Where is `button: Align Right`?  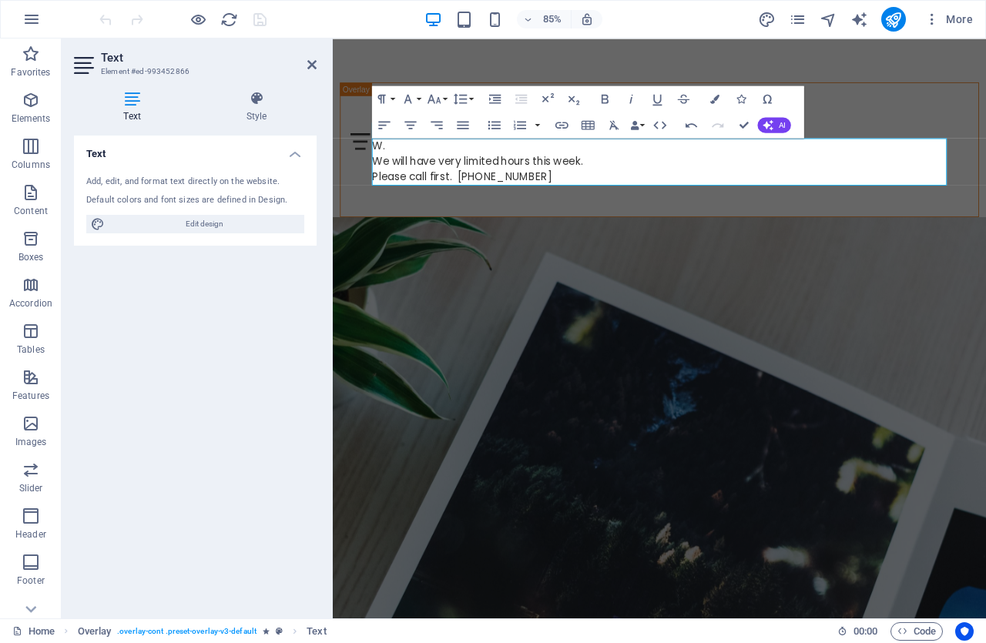 button: Align Right is located at coordinates (437, 125).